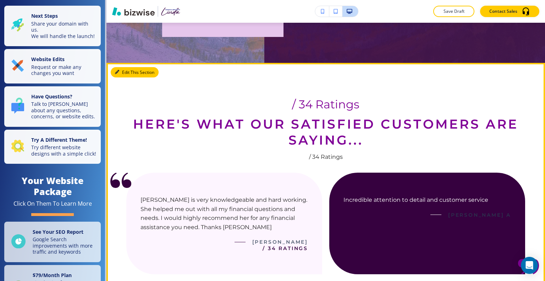  I want to click on button: Contact Sales, so click(509, 11).